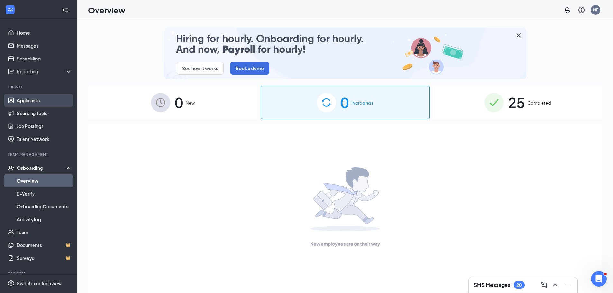 The width and height of the screenshot is (613, 293). What do you see at coordinates (44, 220) in the screenshot?
I see `a: Activity log` at bounding box center [44, 220].